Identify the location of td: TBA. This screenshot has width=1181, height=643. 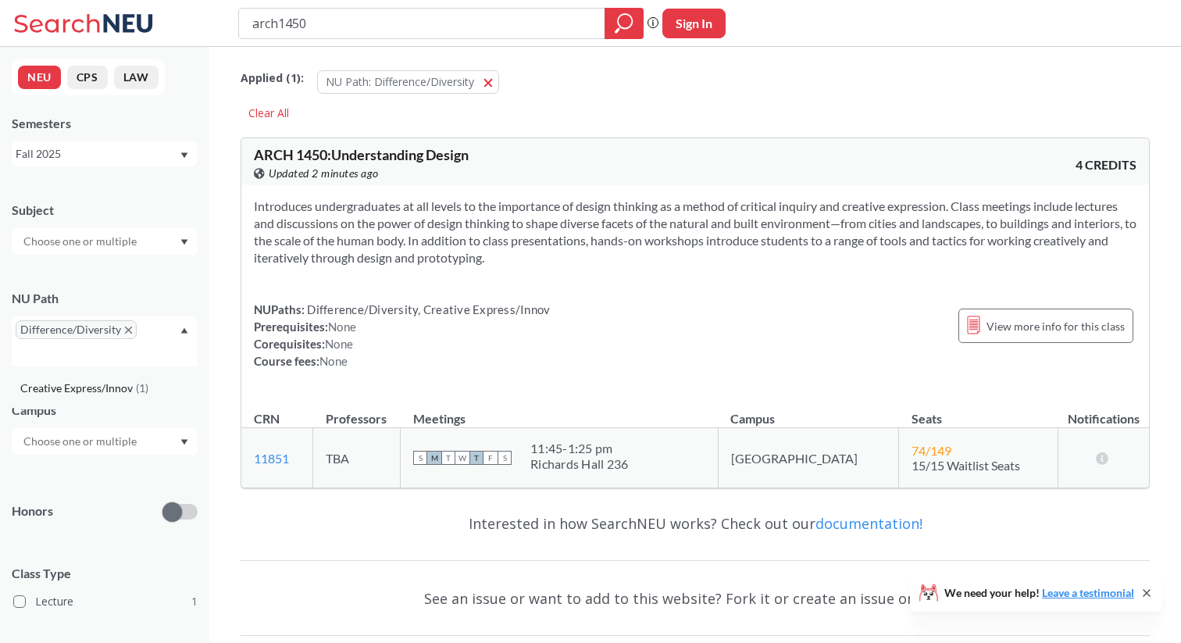
(357, 458).